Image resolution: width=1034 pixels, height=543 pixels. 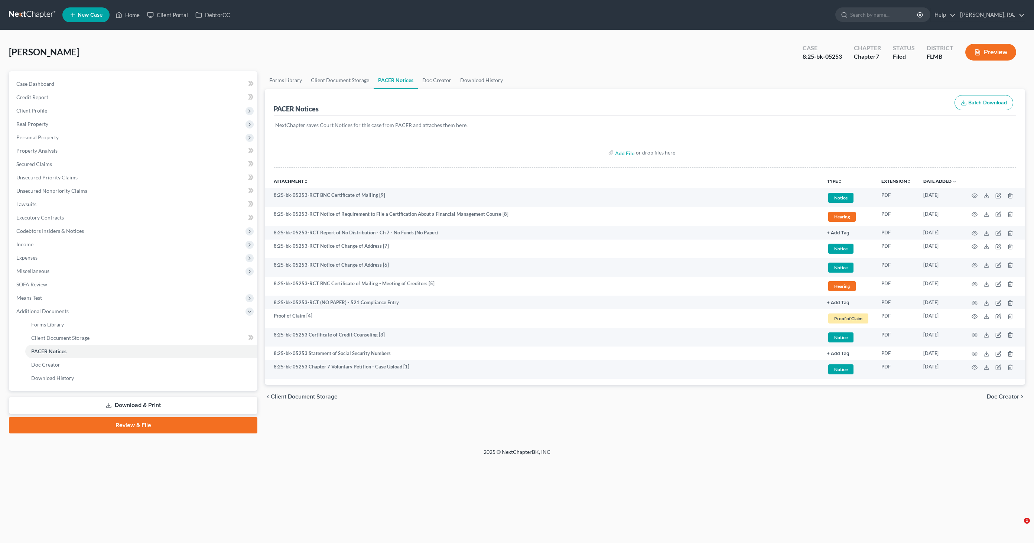 What do you see at coordinates (1022, 397) in the screenshot?
I see `i: chevron_right` at bounding box center [1022, 397].